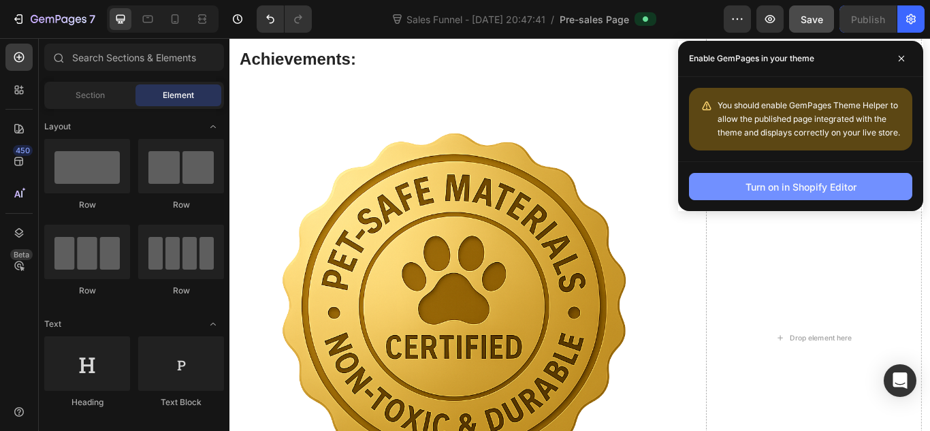  Describe the element at coordinates (868, 19) in the screenshot. I see `button: Publish` at that location.